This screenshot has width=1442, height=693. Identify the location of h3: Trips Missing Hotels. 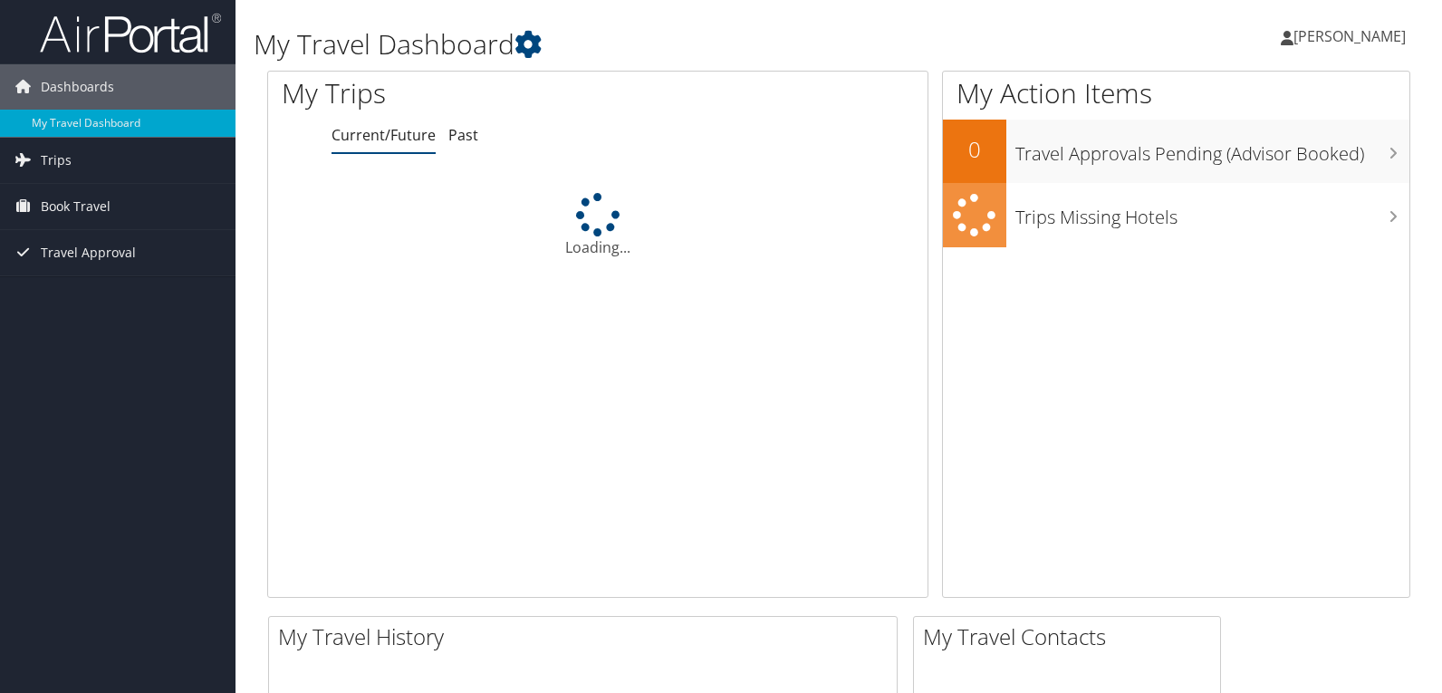
(1212, 213).